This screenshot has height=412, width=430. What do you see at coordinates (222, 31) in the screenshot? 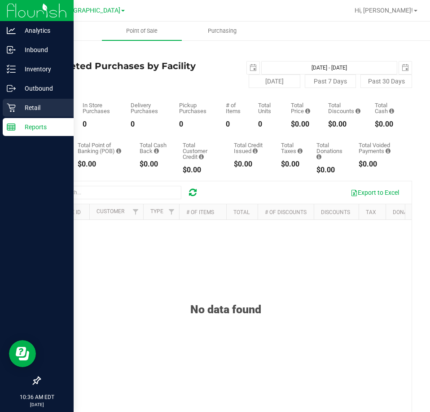
I see `a: Purchasing` at bounding box center [222, 31].